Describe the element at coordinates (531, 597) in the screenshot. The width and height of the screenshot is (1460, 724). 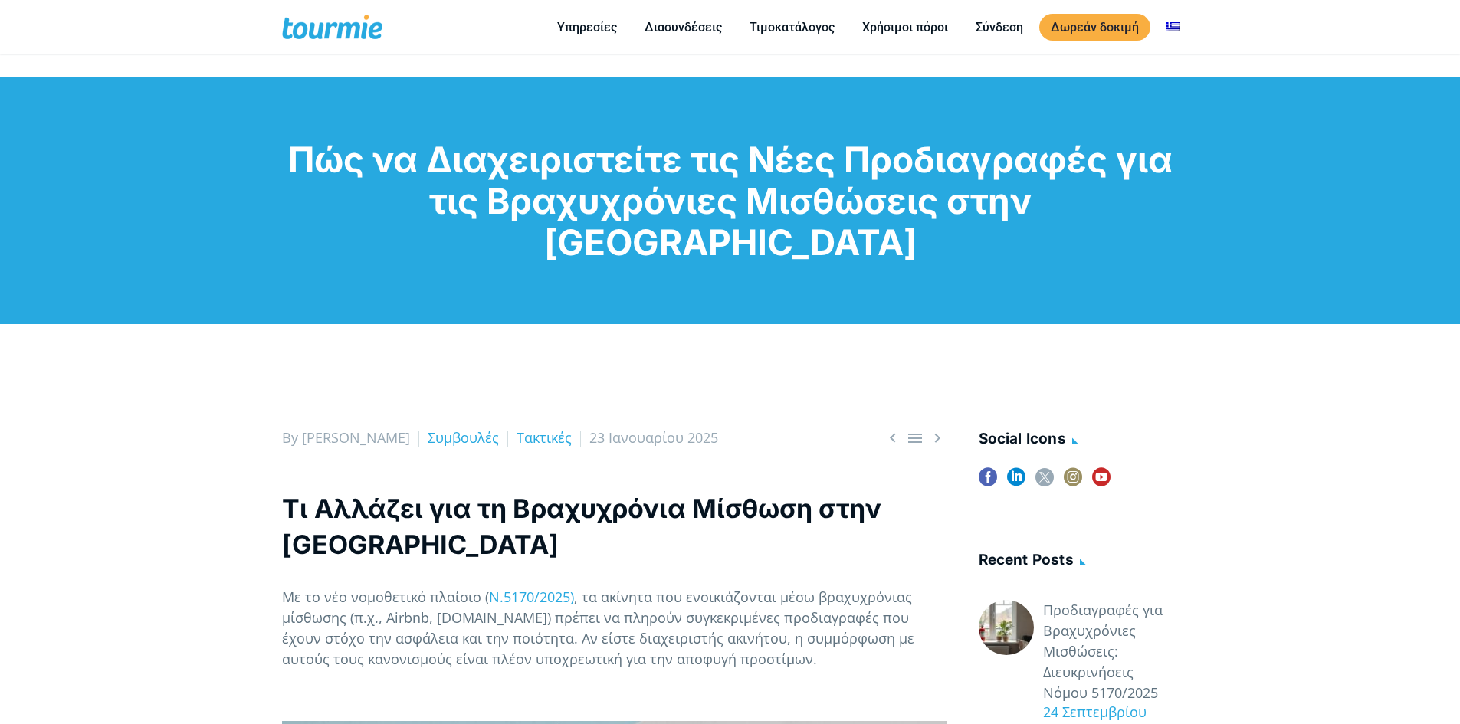
I see `span: Ν.5170/2025)` at that location.